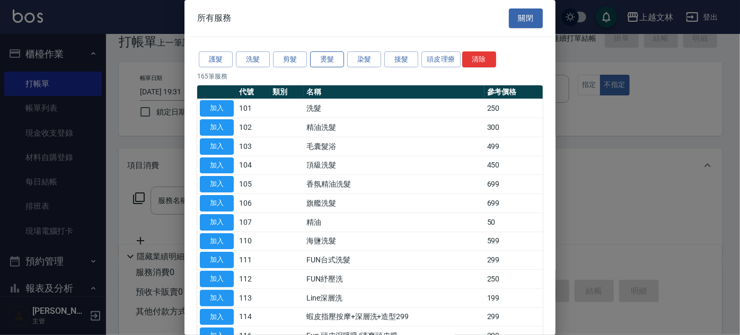 The width and height of the screenshot is (740, 335). I want to click on td: 香氛精油洗髮, so click(394, 184).